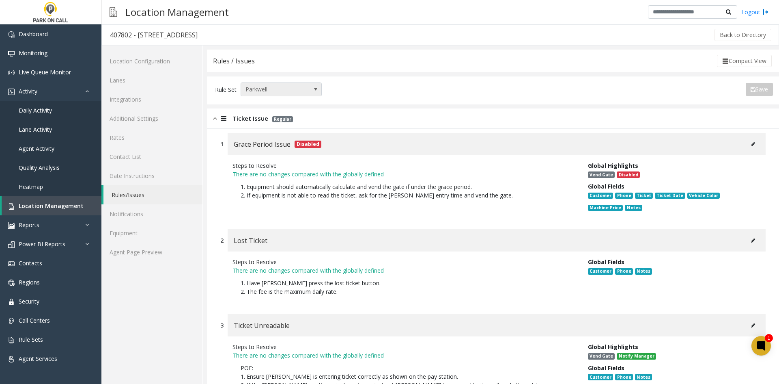 This screenshot has height=384, width=779. What do you see at coordinates (755, 12) in the screenshot?
I see `a: Logout` at bounding box center [755, 12].